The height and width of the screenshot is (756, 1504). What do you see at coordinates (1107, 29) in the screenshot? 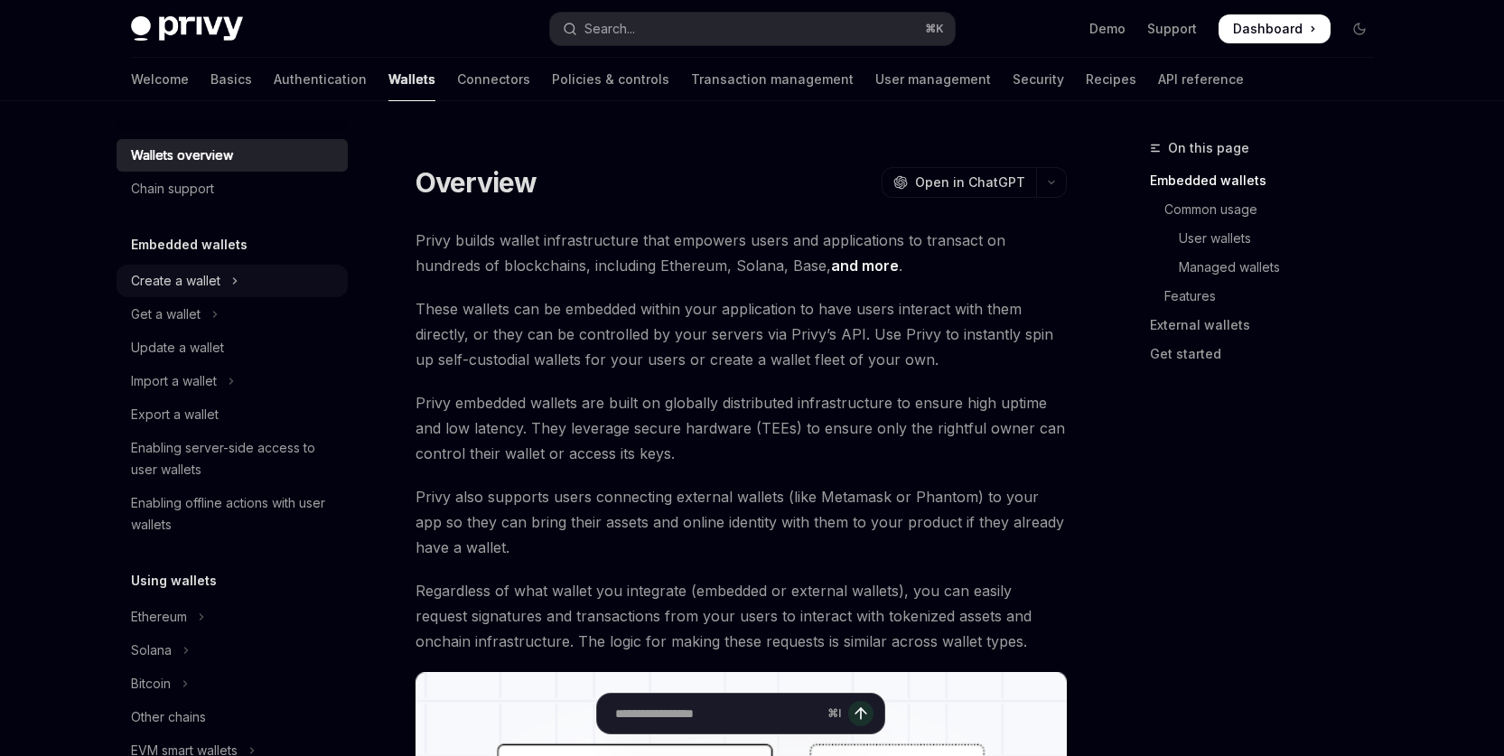
I see `a: Demo` at bounding box center [1107, 29].